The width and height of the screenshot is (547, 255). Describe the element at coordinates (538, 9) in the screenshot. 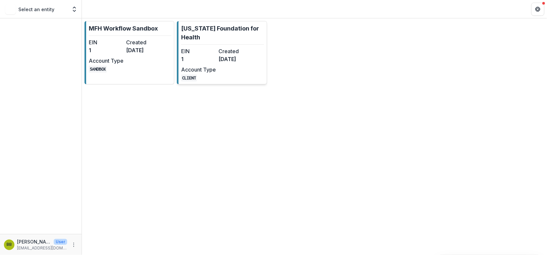

I see `button: Get Help` at that location.